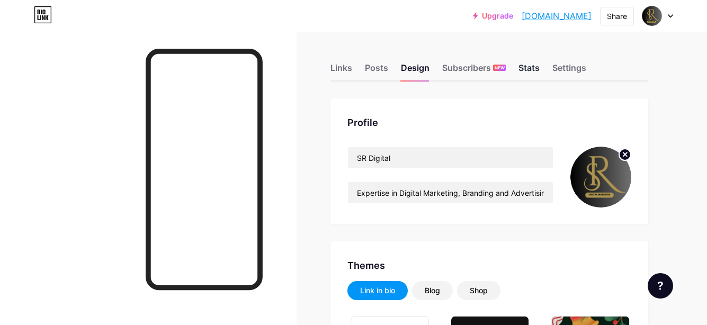 This screenshot has height=325, width=707. I want to click on div: Profile, so click(489, 122).